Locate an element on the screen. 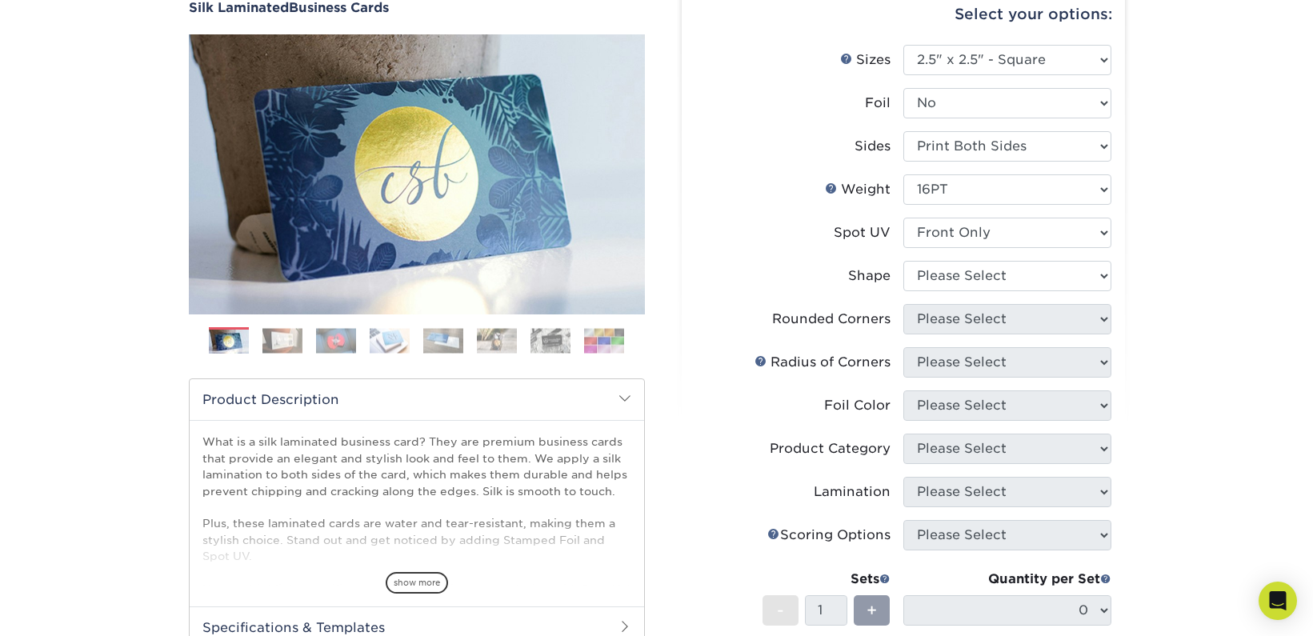 The image size is (1313, 636). div: Shape is located at coordinates (869, 276).